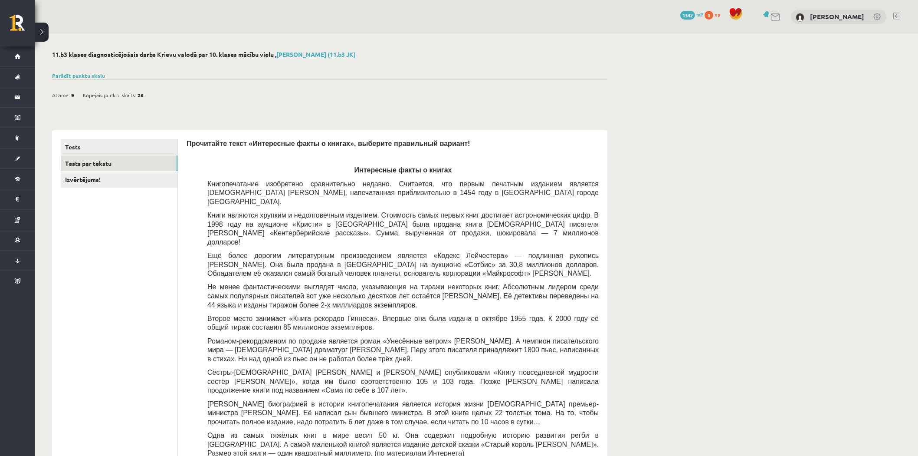 This screenshot has width=918, height=456. What do you see at coordinates (403, 295) in the screenshot?
I see `span: Не менее фантастическими выглядят числа, указывающие на тиражи некоторых книг. Абсолютным лидером...` at bounding box center [403, 295].